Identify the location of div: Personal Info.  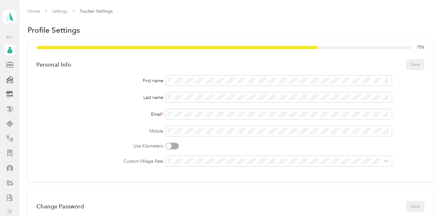
(54, 64).